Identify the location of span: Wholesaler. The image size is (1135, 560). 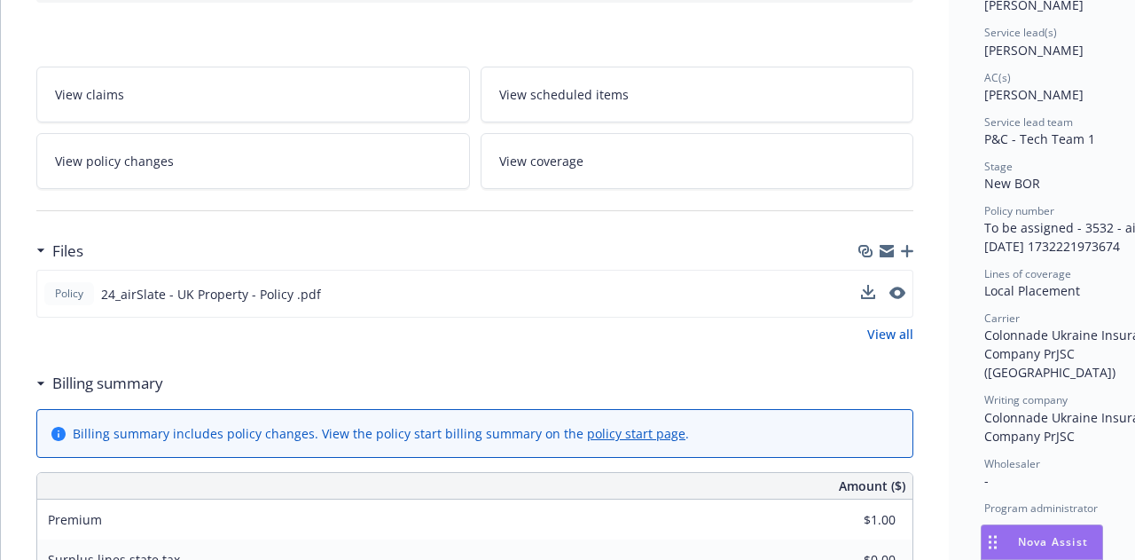
(1012, 463).